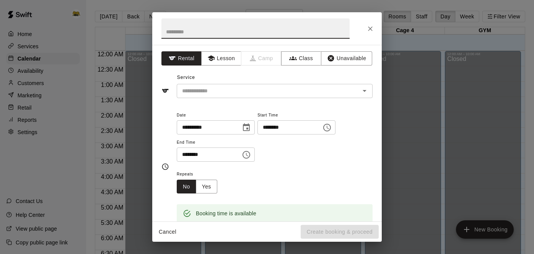  Describe the element at coordinates (216, 142) in the screenshot. I see `span: End Time` at that location.